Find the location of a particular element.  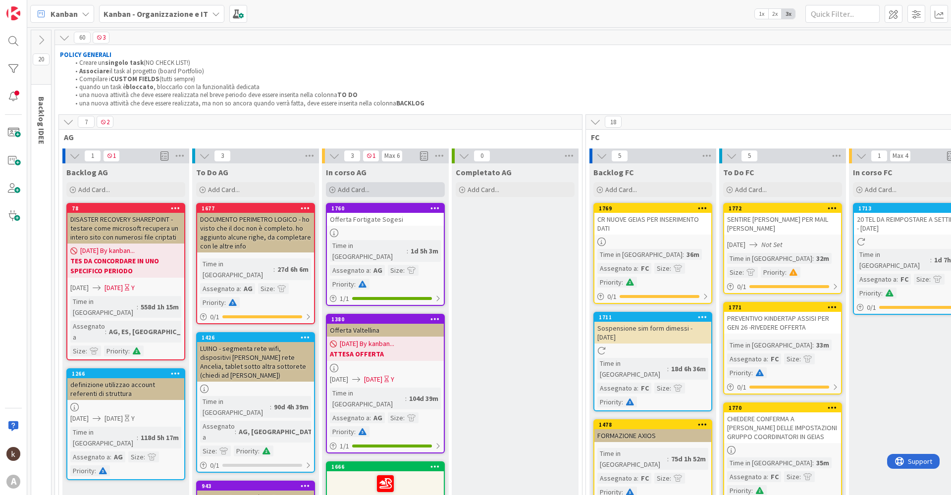

div: Max 6 is located at coordinates (392, 156).